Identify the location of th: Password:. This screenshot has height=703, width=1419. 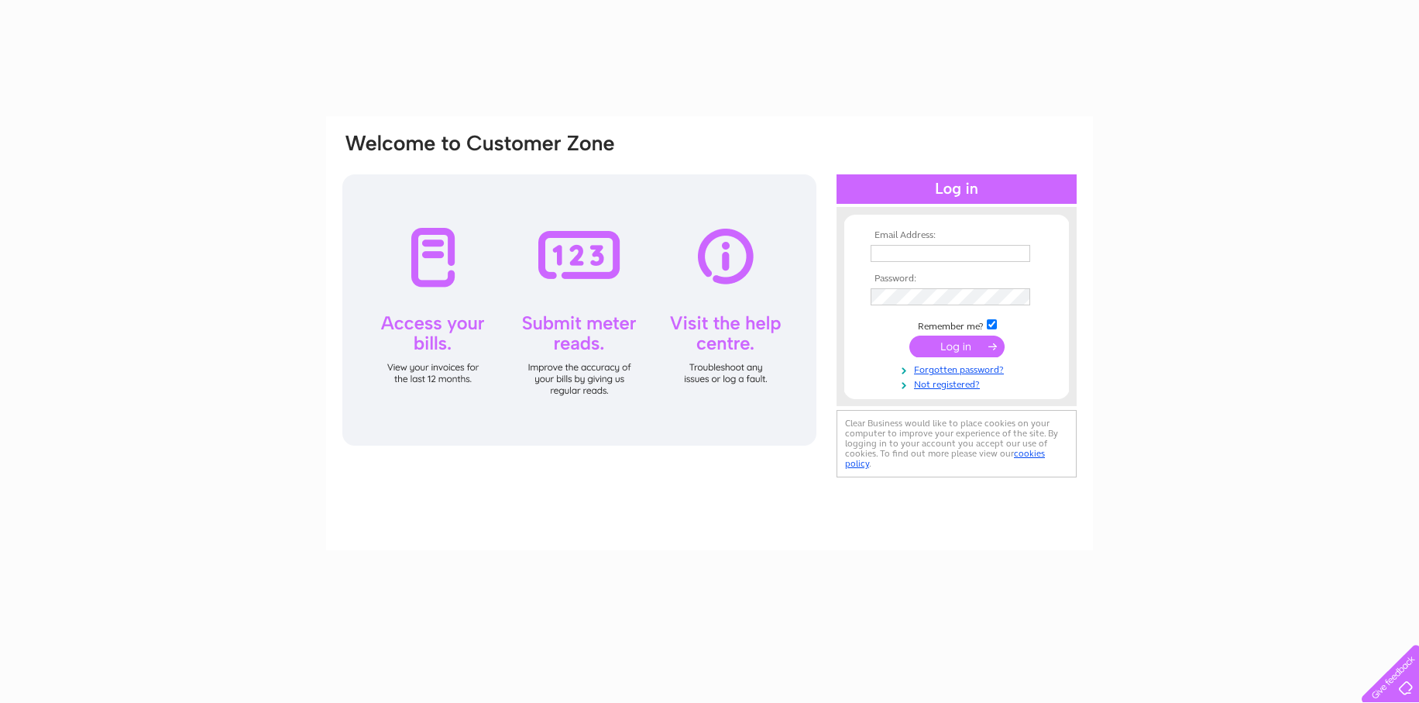
(957, 279).